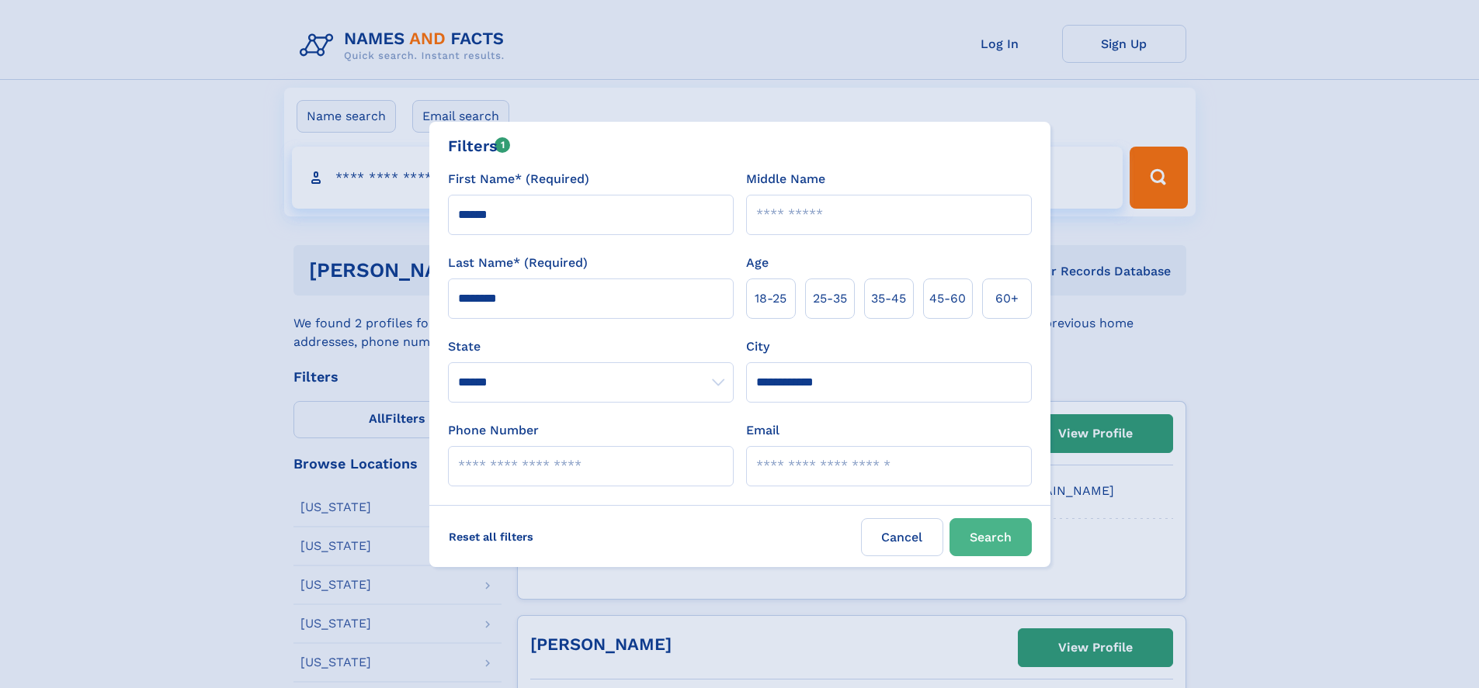 Image resolution: width=1479 pixels, height=688 pixels. I want to click on span: 45‑60, so click(947, 299).